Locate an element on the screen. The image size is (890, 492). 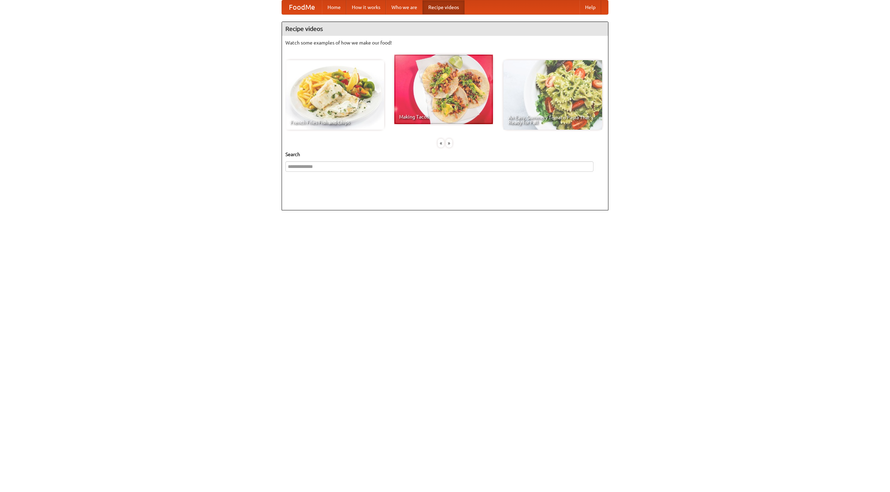
a: Home is located at coordinates (334, 7).